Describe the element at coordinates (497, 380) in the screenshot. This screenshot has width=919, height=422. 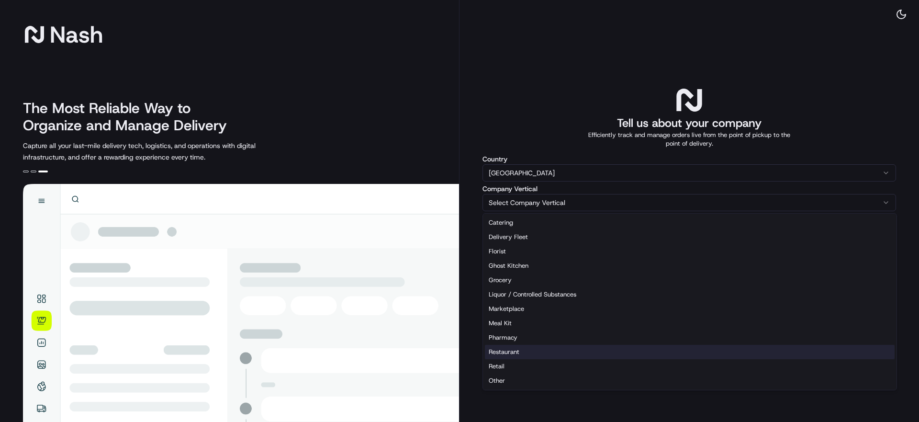
I see `span: Other` at that location.